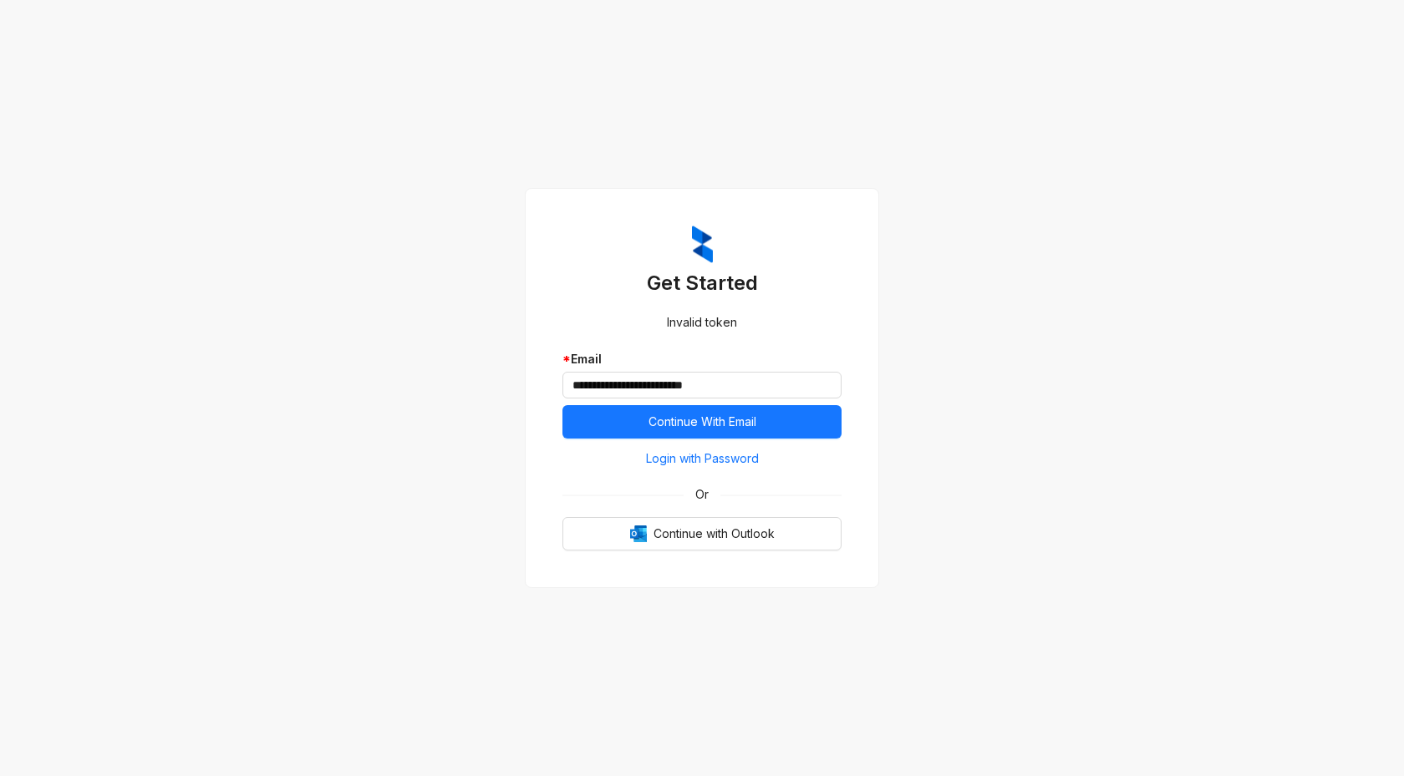  I want to click on span: Continue with Outlook, so click(714, 534).